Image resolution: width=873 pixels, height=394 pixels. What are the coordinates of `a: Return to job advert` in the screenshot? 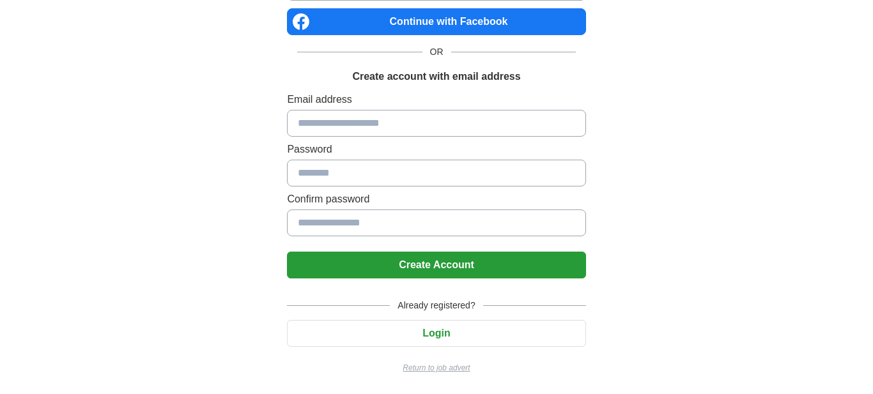 It's located at (436, 368).